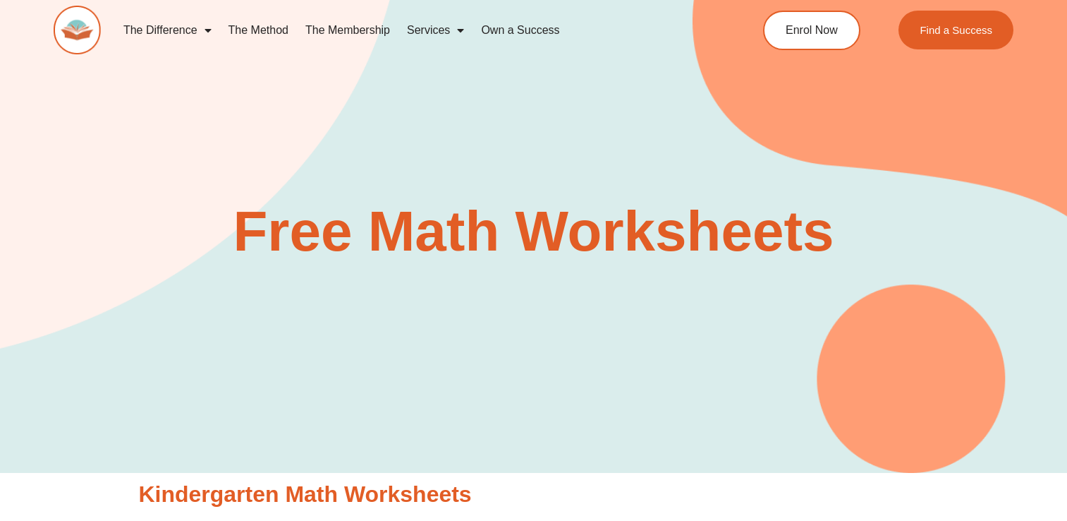 Image resolution: width=1067 pixels, height=521 pixels. What do you see at coordinates (520, 30) in the screenshot?
I see `a: Own a Success` at bounding box center [520, 30].